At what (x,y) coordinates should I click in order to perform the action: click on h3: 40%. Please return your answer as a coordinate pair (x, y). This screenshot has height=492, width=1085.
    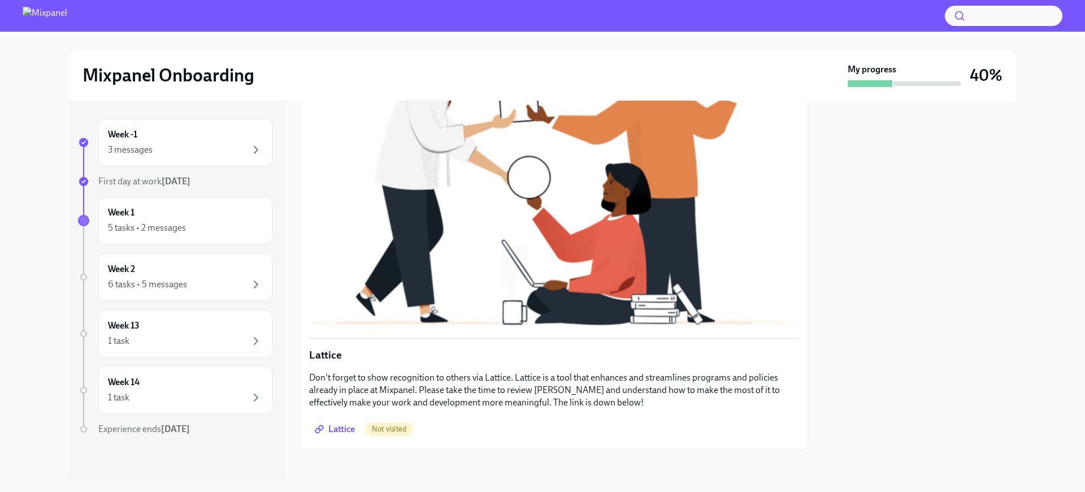
    Looking at the image, I should click on (986, 75).